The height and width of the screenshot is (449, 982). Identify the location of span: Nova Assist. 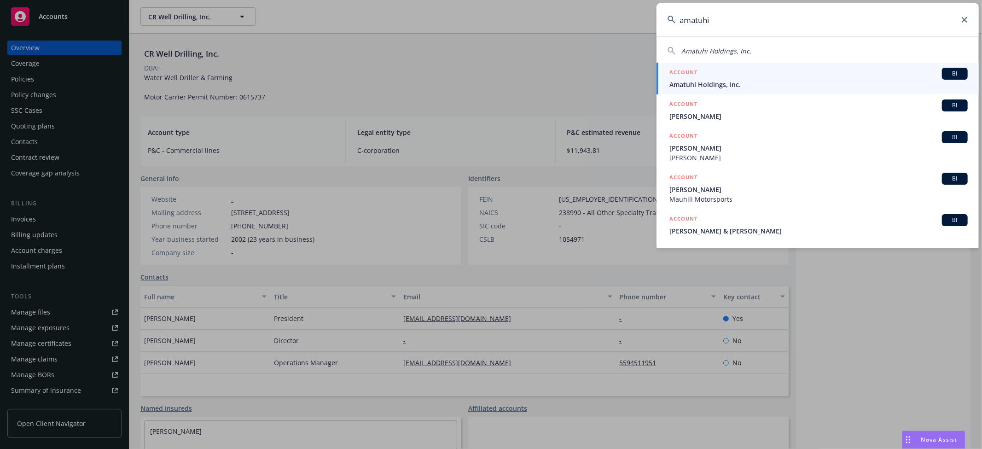
(939, 439).